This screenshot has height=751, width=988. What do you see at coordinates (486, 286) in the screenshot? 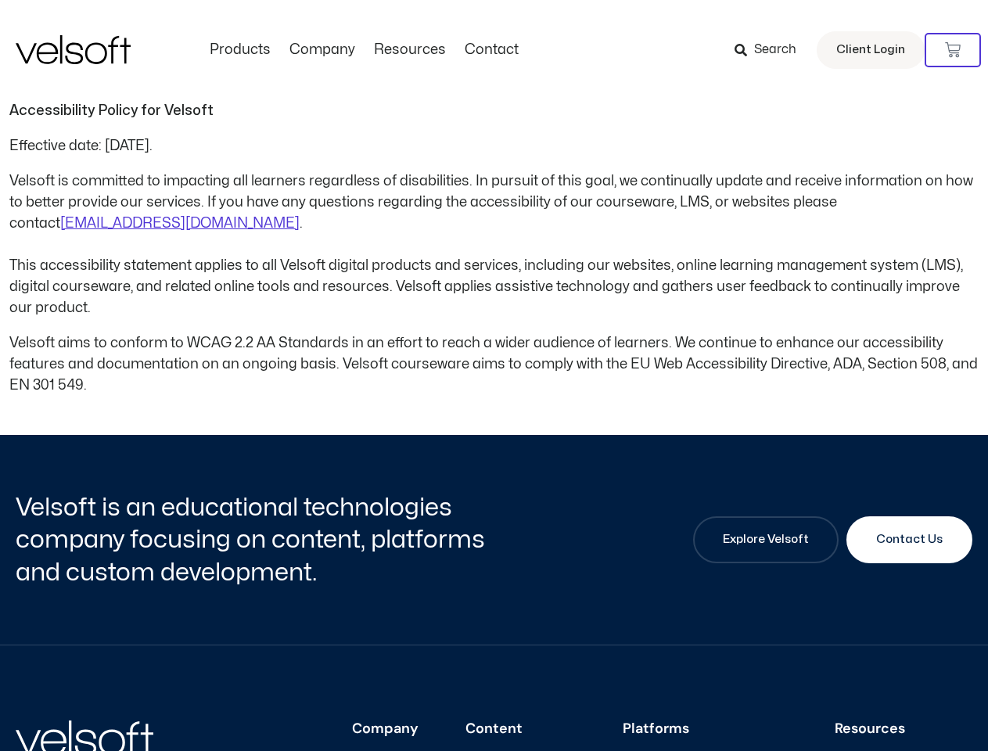
I see `span: This accessibility statement applies to all Velsoft digital products and services, including our ...` at bounding box center [486, 286].